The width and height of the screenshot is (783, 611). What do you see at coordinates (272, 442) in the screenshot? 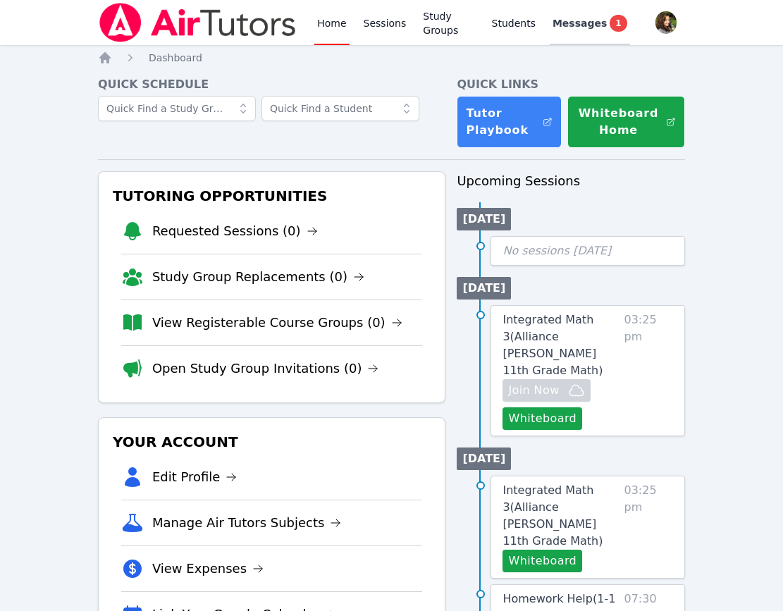
I see `h3: Your Account` at bounding box center [272, 442].